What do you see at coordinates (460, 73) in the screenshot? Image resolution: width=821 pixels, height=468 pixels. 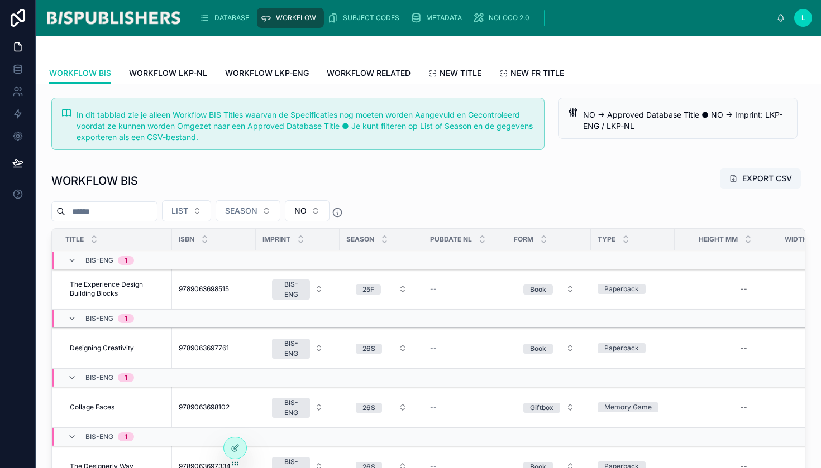 I see `span: NEW TITLE` at bounding box center [460, 73].